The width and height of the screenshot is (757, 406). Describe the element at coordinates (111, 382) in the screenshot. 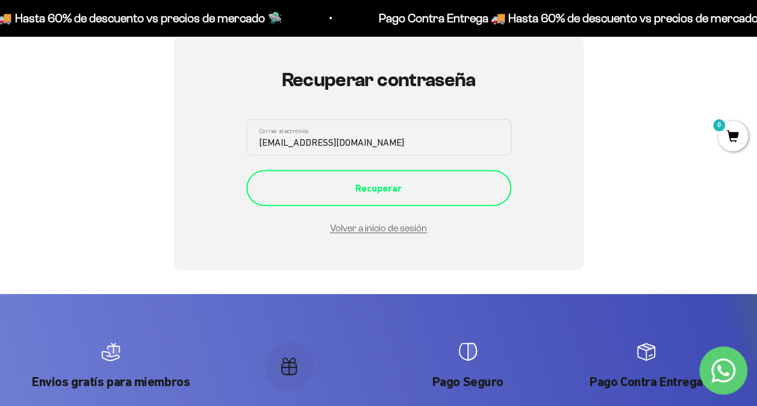

I see `p: Envios gratís para miembros` at that location.